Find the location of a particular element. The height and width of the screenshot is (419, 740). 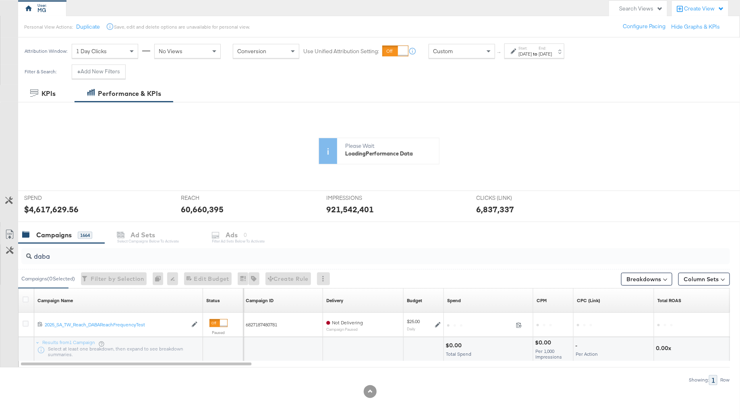

div: 1664 is located at coordinates (85, 235).